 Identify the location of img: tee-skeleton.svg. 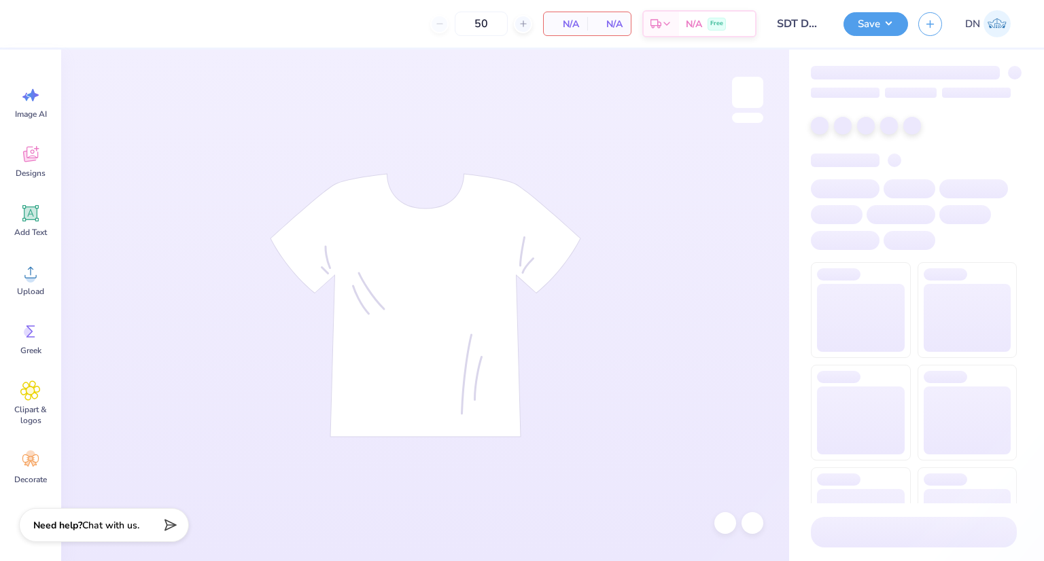
(426, 305).